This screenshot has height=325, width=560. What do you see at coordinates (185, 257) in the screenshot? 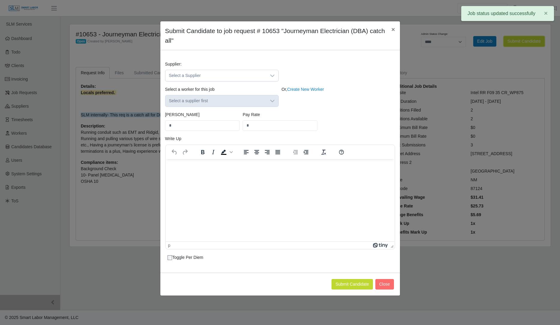
I see `label: Toggle Per Diem` at bounding box center [185, 257].